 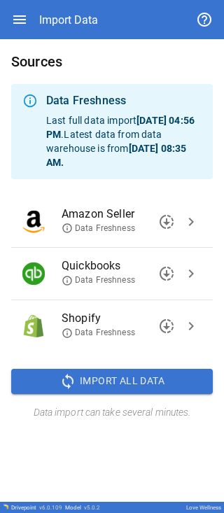 I want to click on div: Data Freshness, so click(x=124, y=101).